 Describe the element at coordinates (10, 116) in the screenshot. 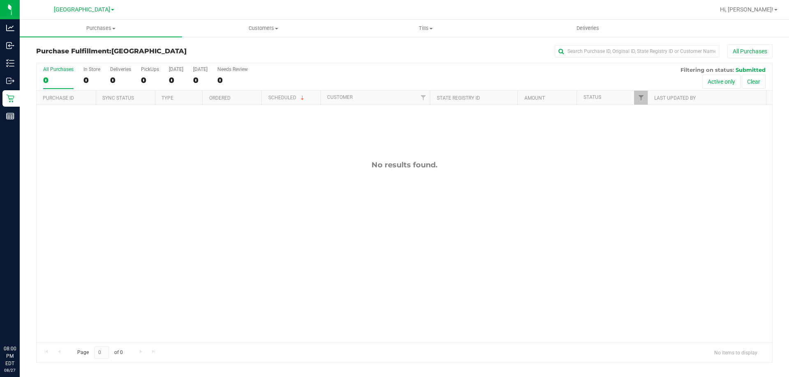

I see `inline-svg: Reports` at that location.